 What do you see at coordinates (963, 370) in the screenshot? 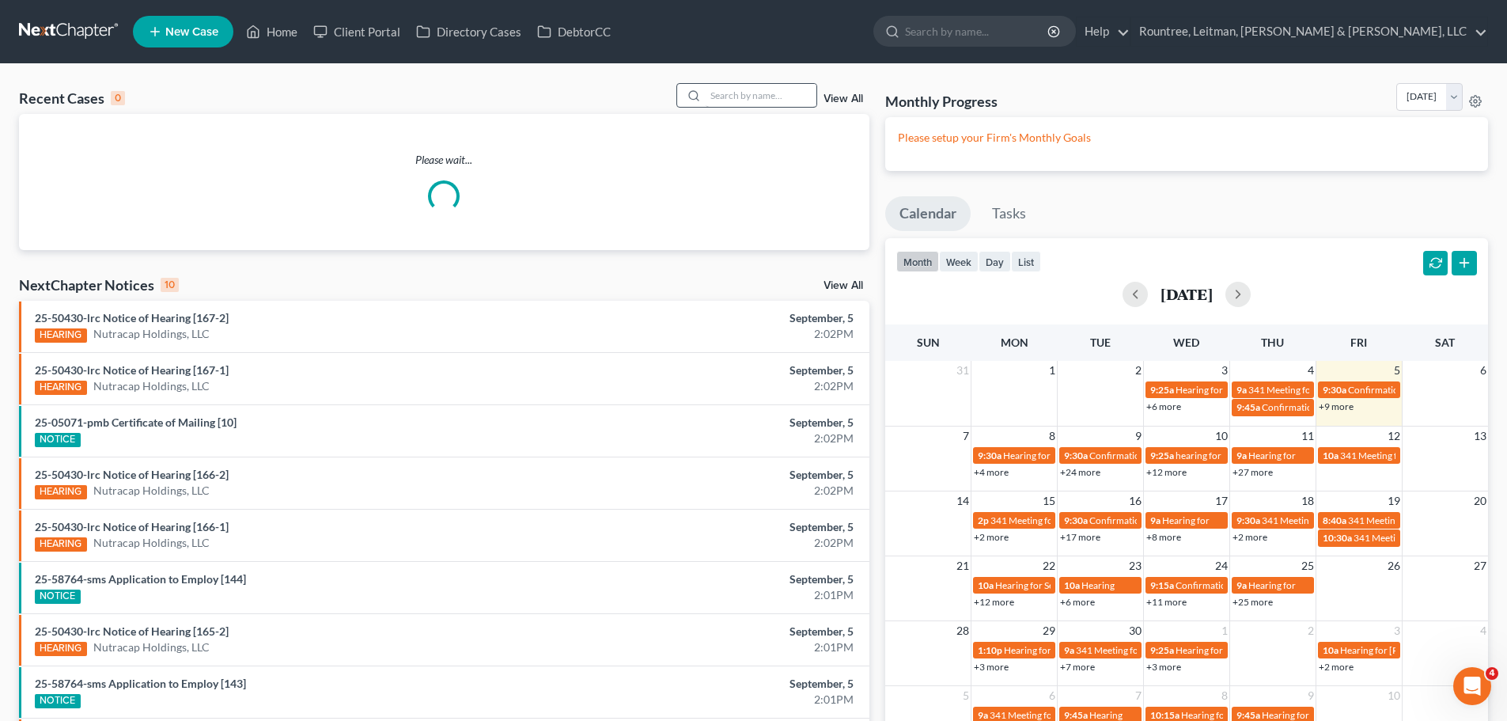
I see `span: 31` at bounding box center [963, 370].